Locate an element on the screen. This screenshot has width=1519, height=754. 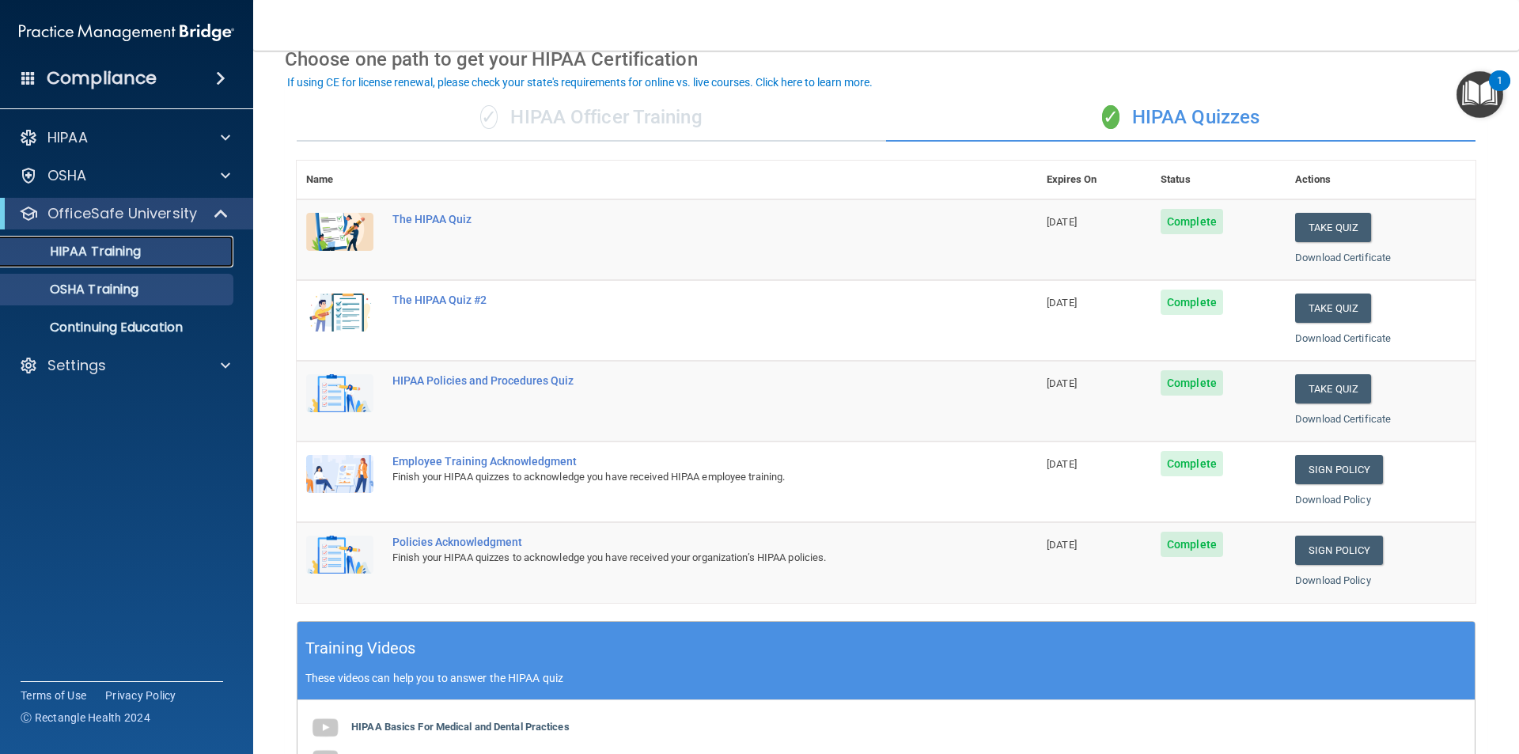
div: The HIPAA Quiz is located at coordinates (675, 219).